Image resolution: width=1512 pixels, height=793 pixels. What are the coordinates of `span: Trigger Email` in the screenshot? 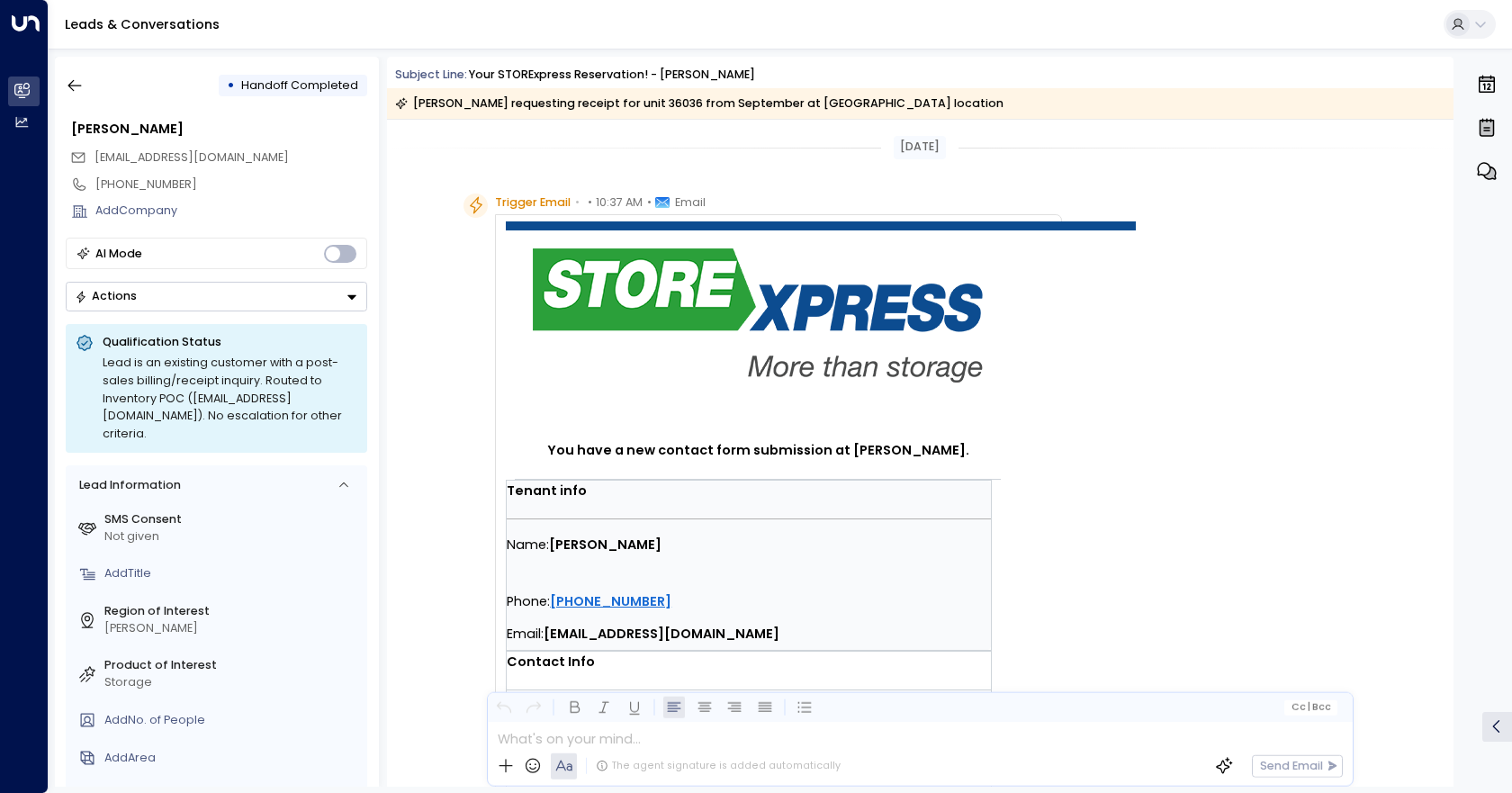 It's located at (533, 202).